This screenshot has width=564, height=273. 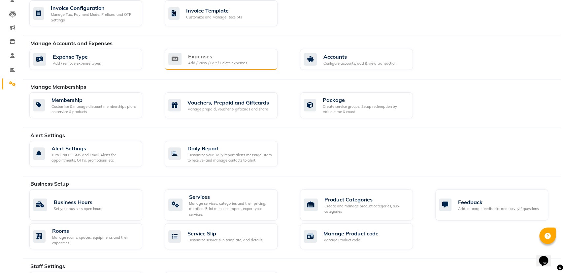 What do you see at coordinates (92, 205) in the screenshot?
I see `a: Business HoursSet your business open hours` at bounding box center [92, 205].